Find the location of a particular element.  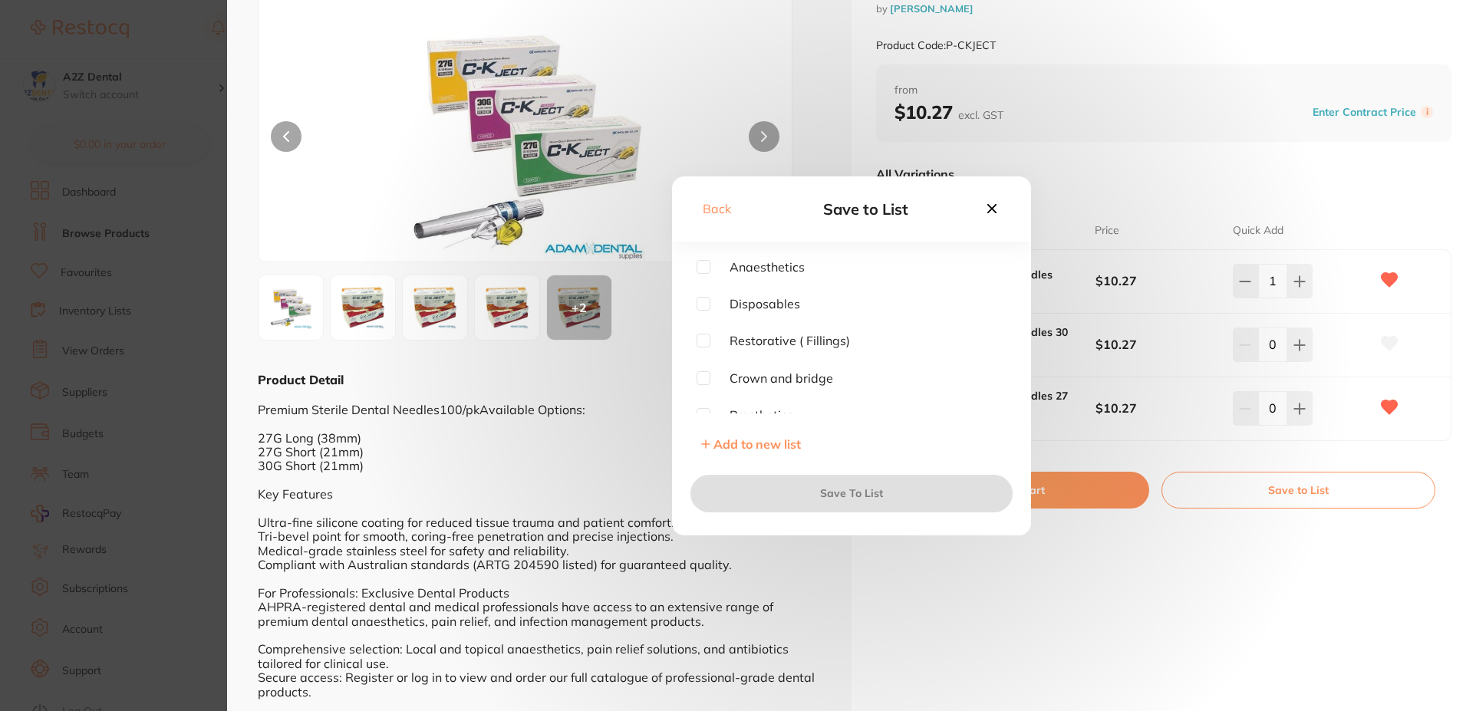

button: Add to new list is located at coordinates (751, 444).